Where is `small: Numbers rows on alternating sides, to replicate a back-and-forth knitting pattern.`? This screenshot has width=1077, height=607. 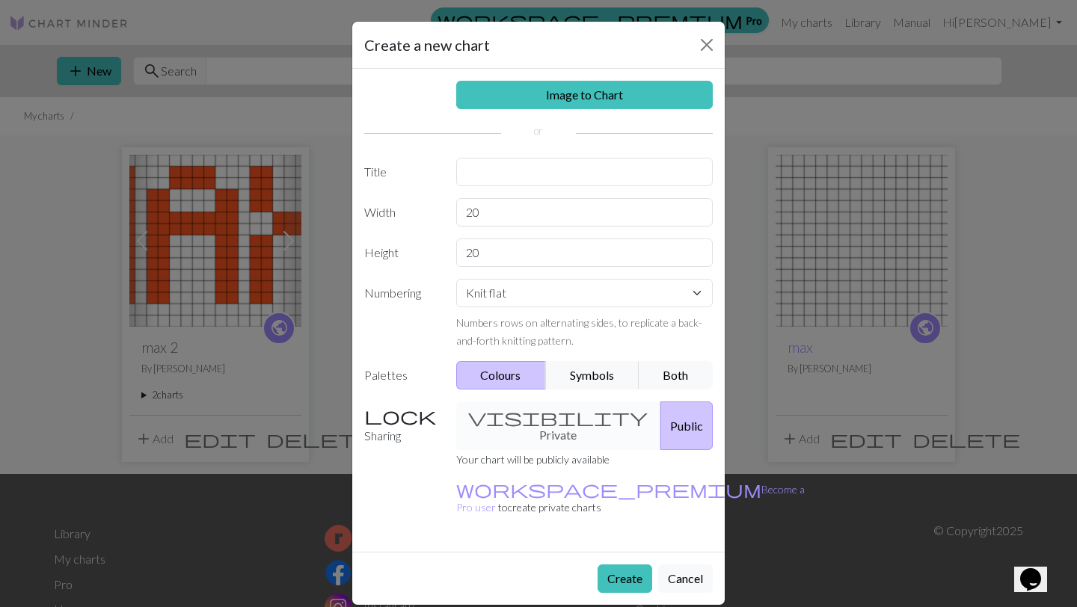 small: Numbers rows on alternating sides, to replicate a back-and-forth knitting pattern. is located at coordinates (579, 331).